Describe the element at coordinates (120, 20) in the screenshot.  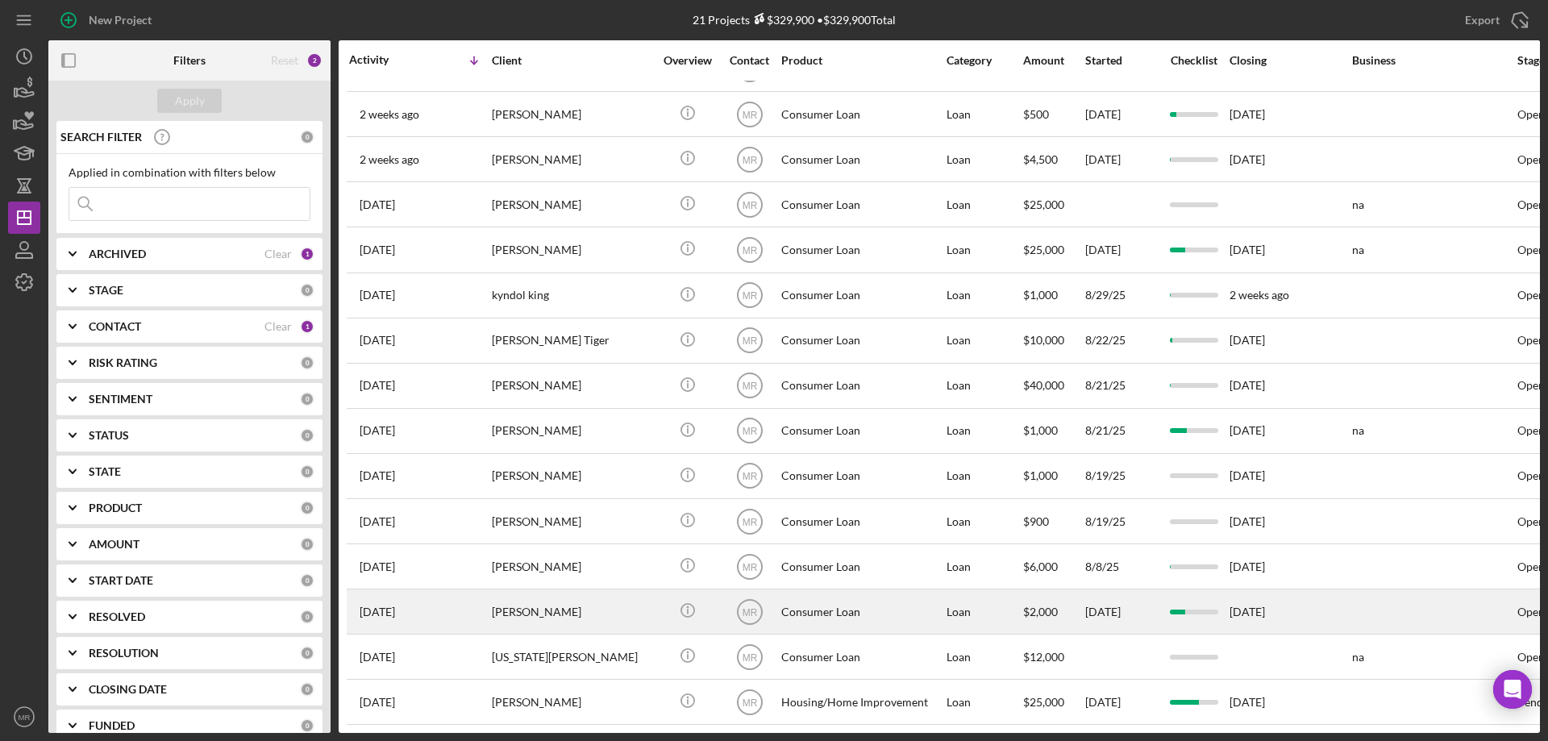
I see `div: New Project` at that location.